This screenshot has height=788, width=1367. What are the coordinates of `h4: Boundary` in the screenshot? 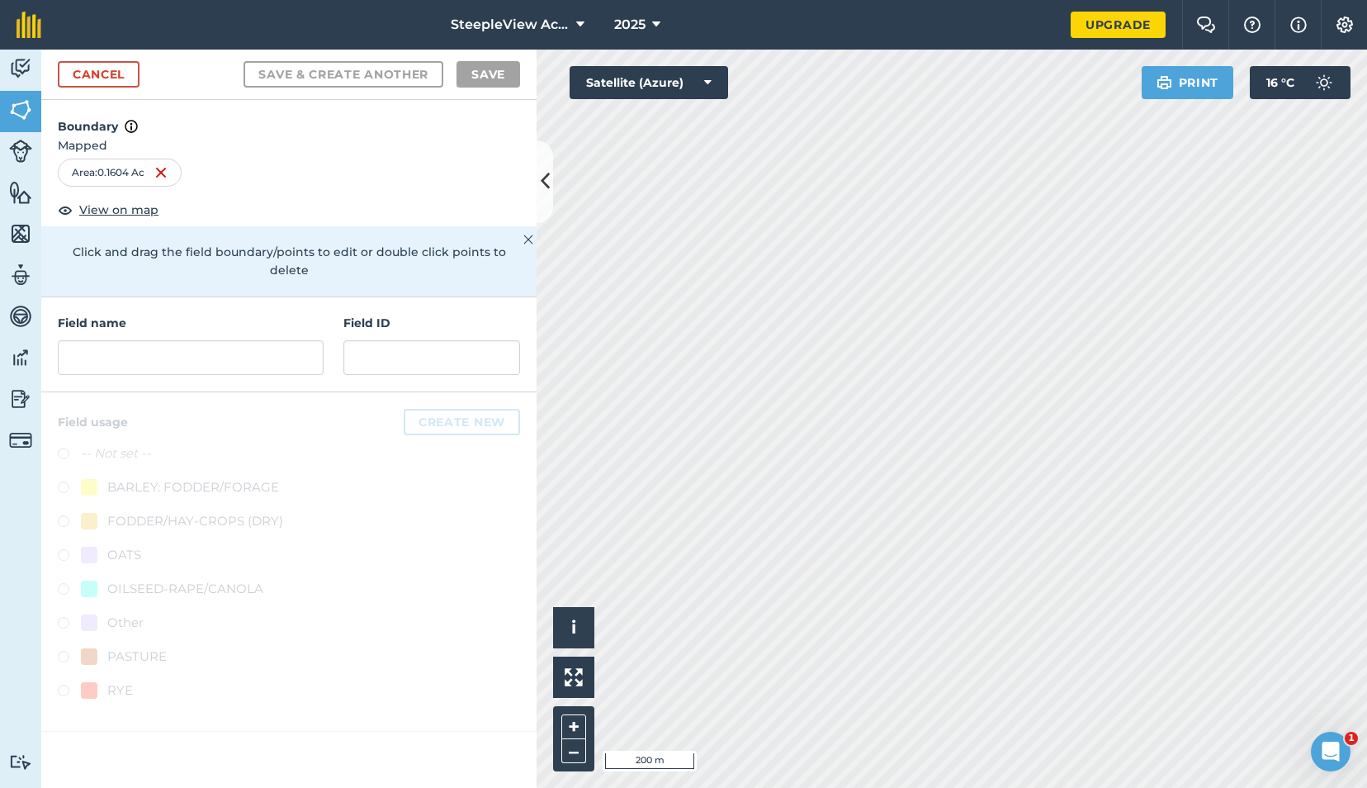 It's located at (289, 118).